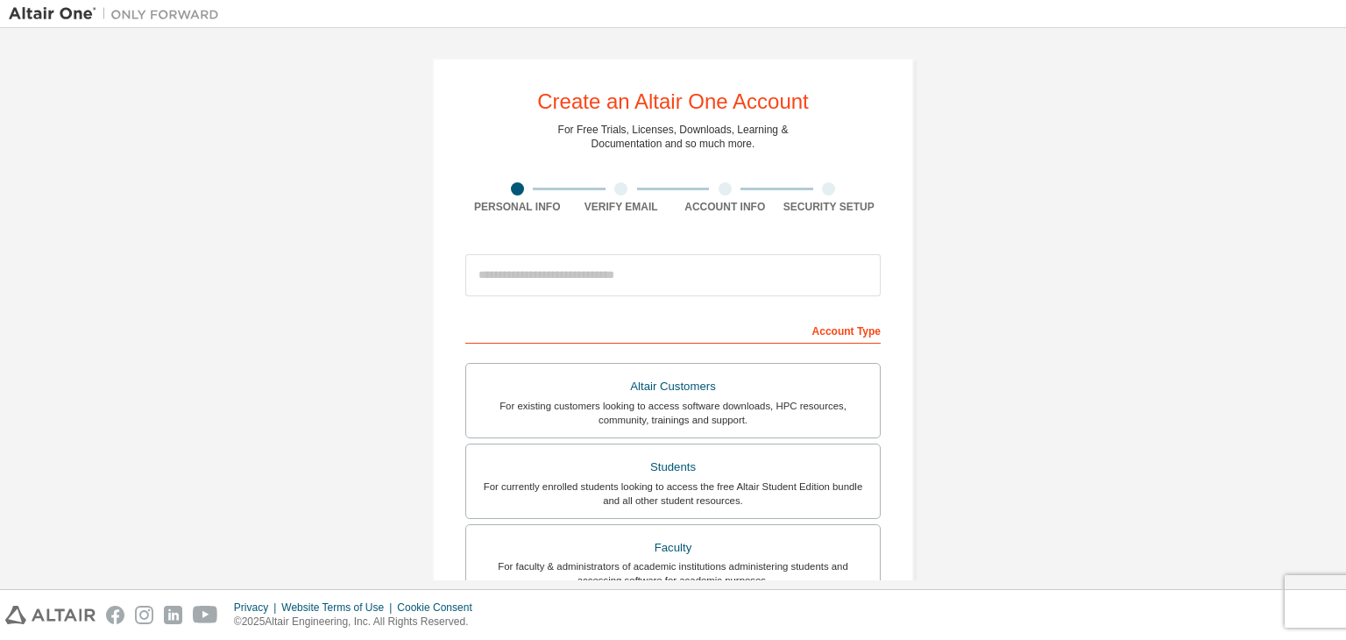  Describe the element at coordinates (829, 207) in the screenshot. I see `div: Security Setup` at that location.